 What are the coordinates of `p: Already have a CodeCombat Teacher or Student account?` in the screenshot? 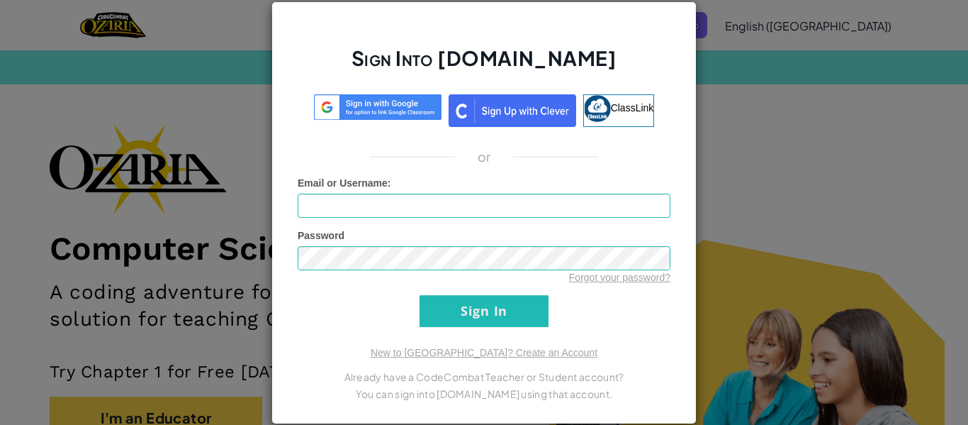 It's located at (484, 376).